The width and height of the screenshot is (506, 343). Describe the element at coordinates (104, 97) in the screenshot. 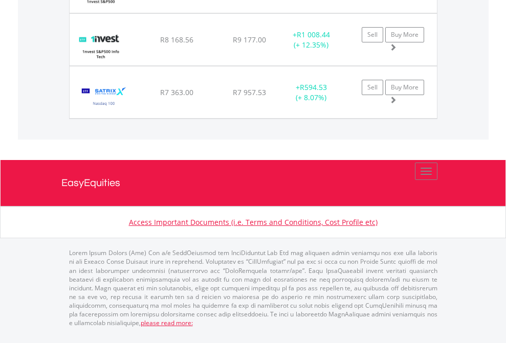

I see `img: TFSA.STXNDQ.png` at that location.